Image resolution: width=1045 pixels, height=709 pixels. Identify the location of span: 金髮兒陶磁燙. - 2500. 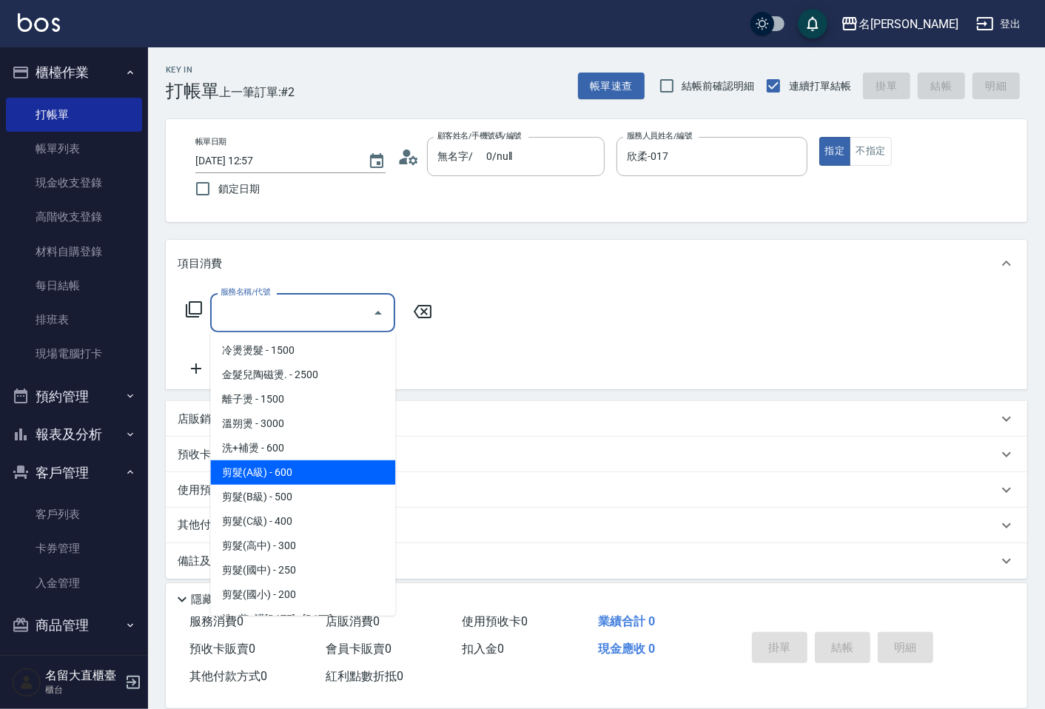
(303, 374).